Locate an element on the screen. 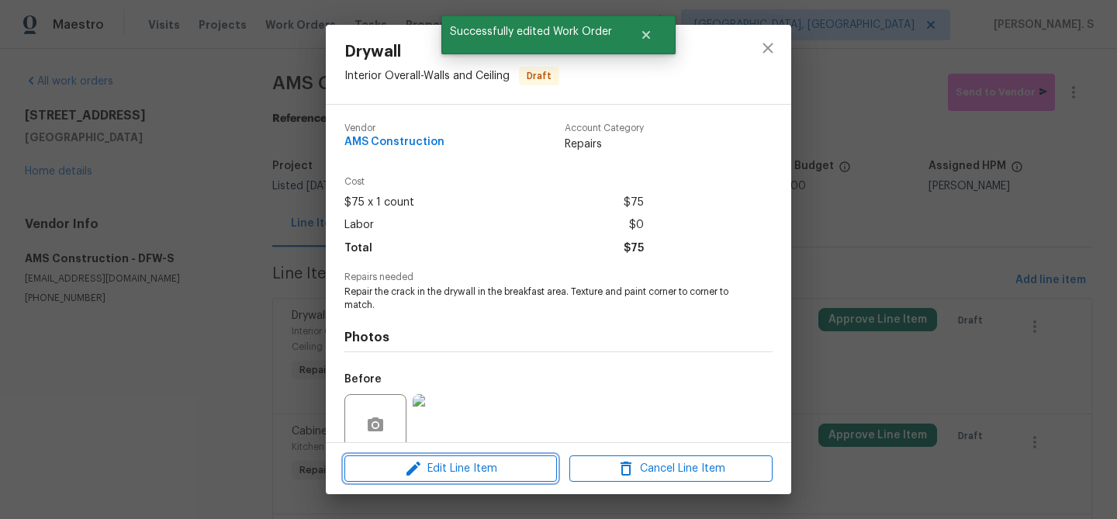 This screenshot has height=519, width=1117. span: Edit Line Item is located at coordinates (451, 469).